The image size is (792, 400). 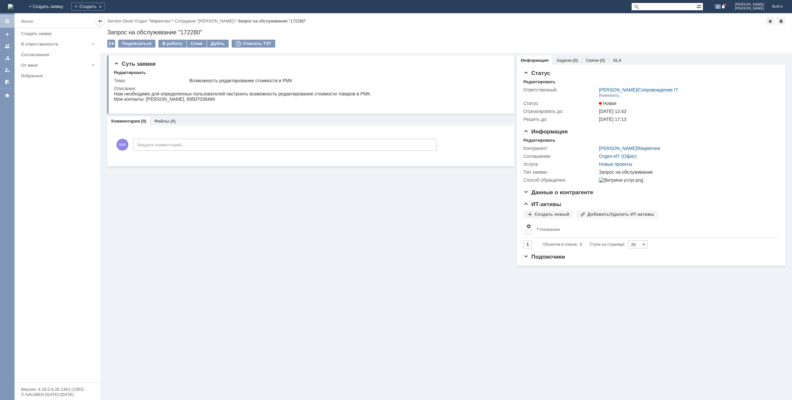 What do you see at coordinates (560, 244) in the screenshot?
I see `span: Объектов в списке:` at bounding box center [560, 244].